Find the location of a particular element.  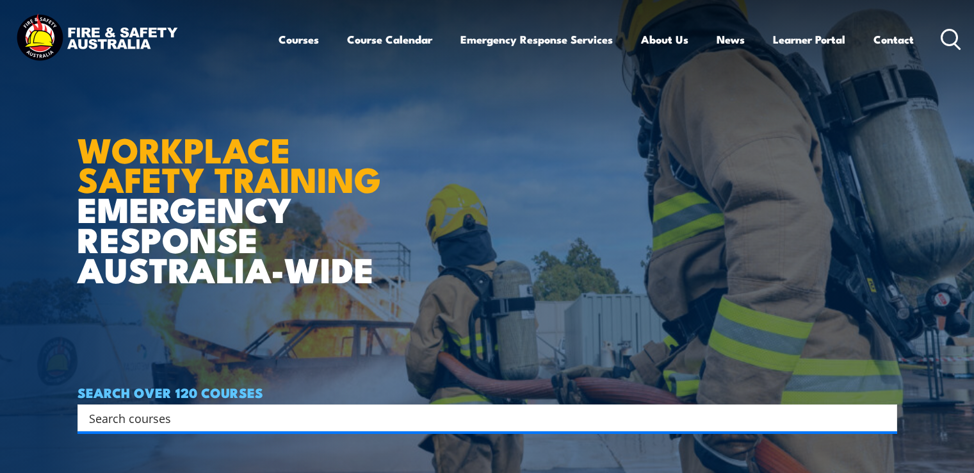

a: Courses is located at coordinates (298, 39).